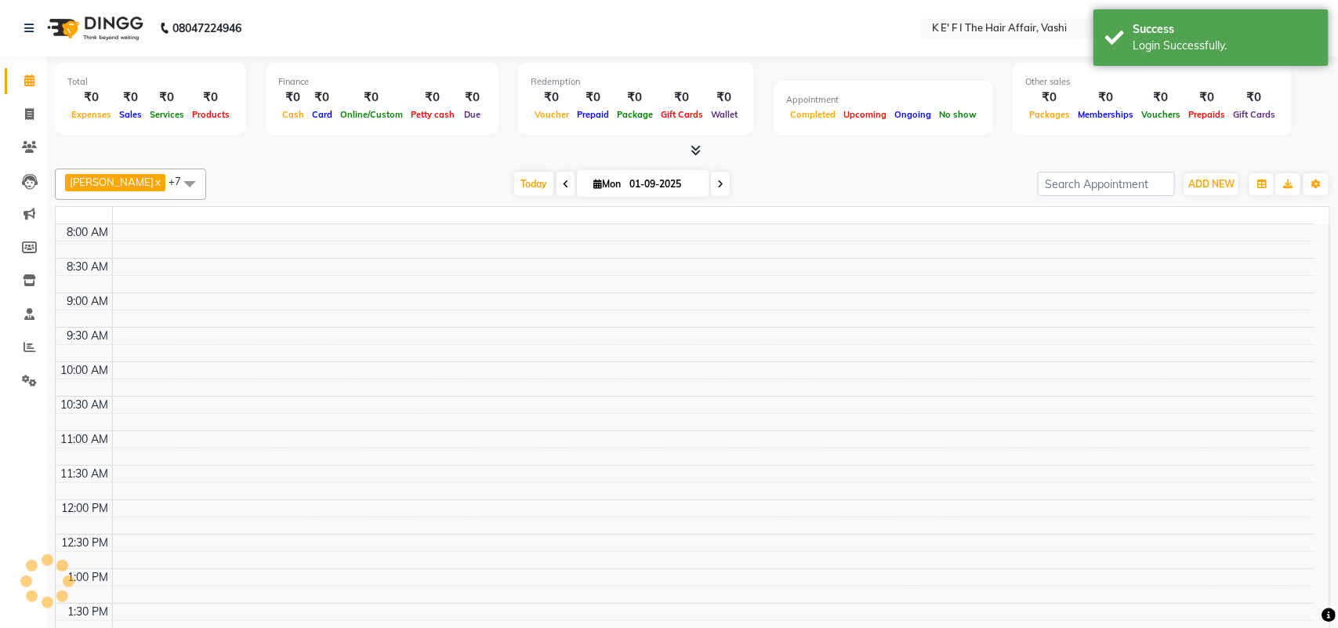 This screenshot has height=628, width=1338. Describe the element at coordinates (91, 114) in the screenshot. I see `span: Expenses` at that location.